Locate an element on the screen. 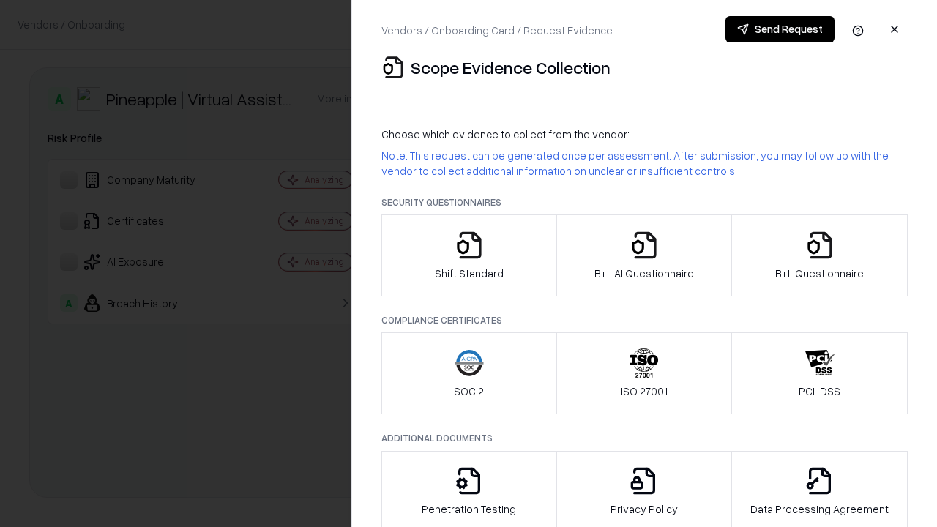 The height and width of the screenshot is (527, 937). p: SOC 2 is located at coordinates (468, 391).